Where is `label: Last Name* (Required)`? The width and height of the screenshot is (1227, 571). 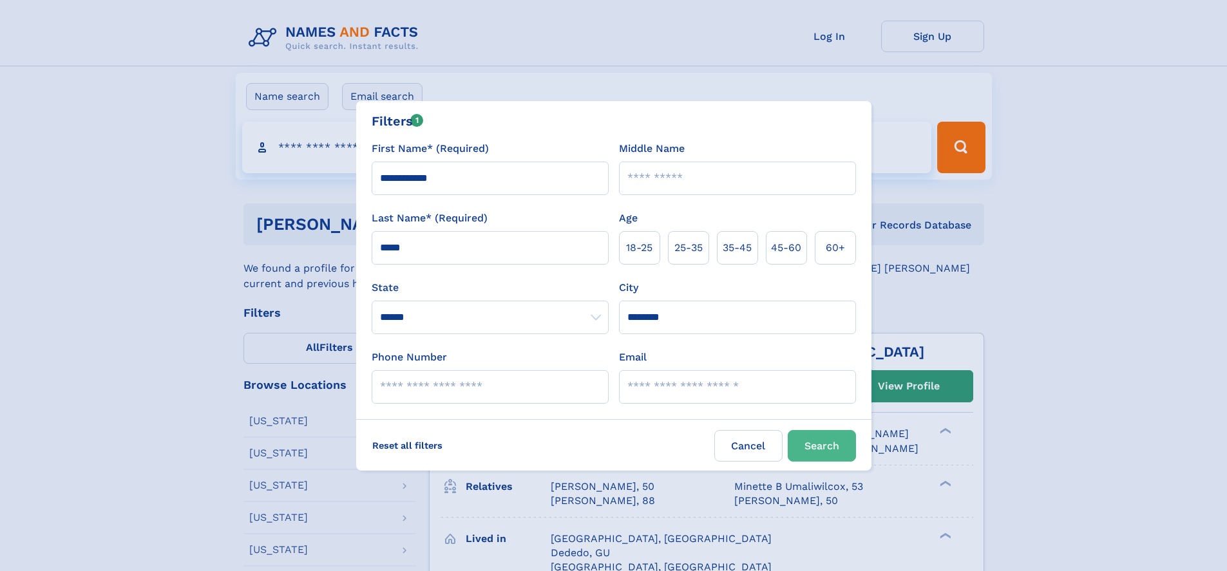 label: Last Name* (Required) is located at coordinates (430, 218).